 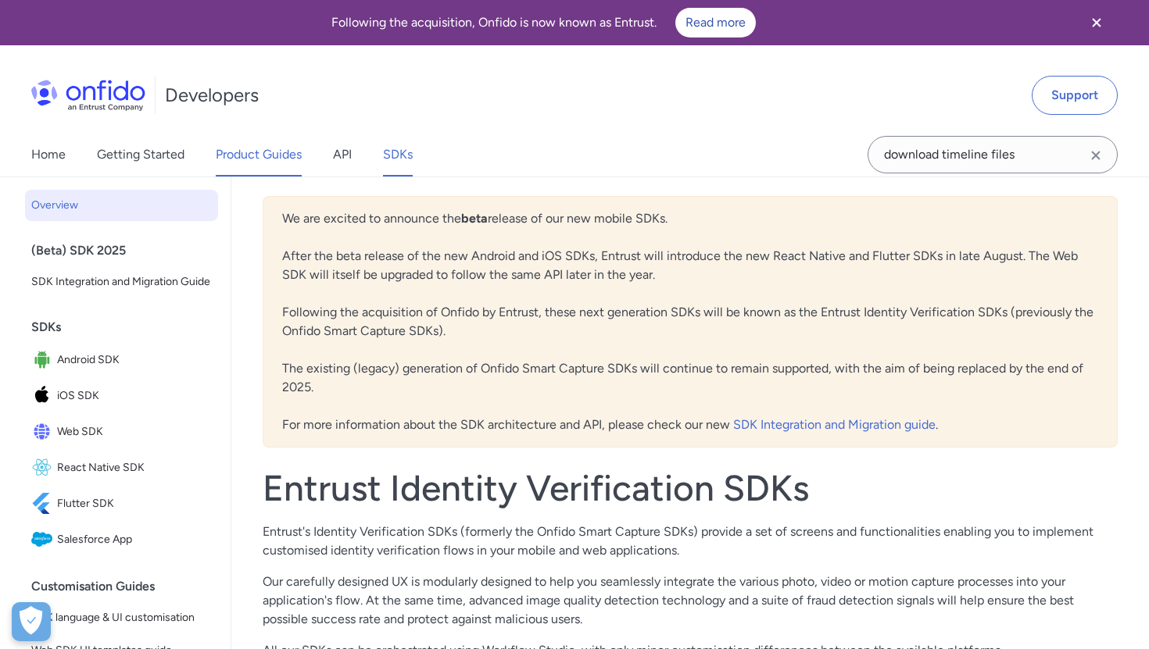 I want to click on div: (Beta) SDK 2025, so click(x=127, y=251).